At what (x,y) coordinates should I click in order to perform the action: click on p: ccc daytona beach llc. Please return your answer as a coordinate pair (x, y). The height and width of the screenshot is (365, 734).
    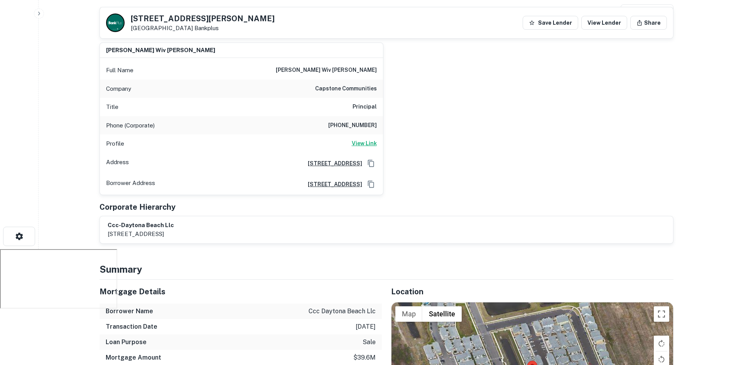
    Looking at the image, I should click on (342, 311).